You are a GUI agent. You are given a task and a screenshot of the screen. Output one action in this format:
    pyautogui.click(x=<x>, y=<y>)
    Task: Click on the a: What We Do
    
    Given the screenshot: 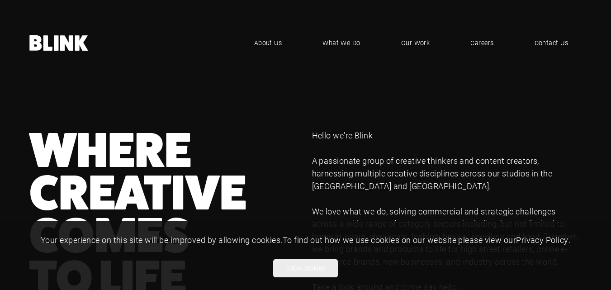 What is the action you would take?
    pyautogui.click(x=342, y=43)
    